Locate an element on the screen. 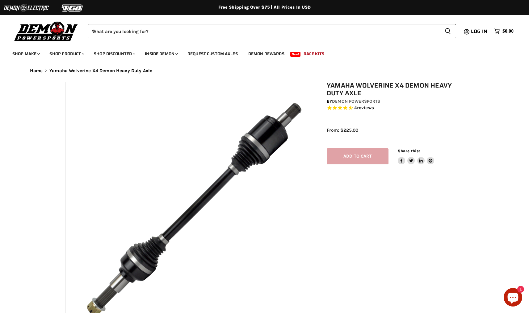 The image size is (529, 313). button: Search is located at coordinates (447, 31).